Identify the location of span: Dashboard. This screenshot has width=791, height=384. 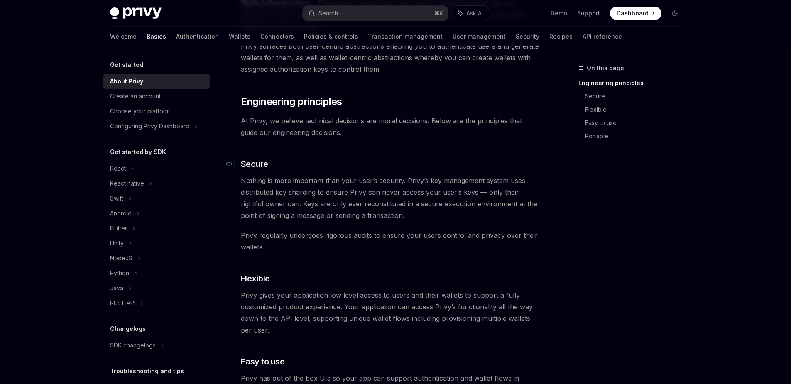
(633, 13).